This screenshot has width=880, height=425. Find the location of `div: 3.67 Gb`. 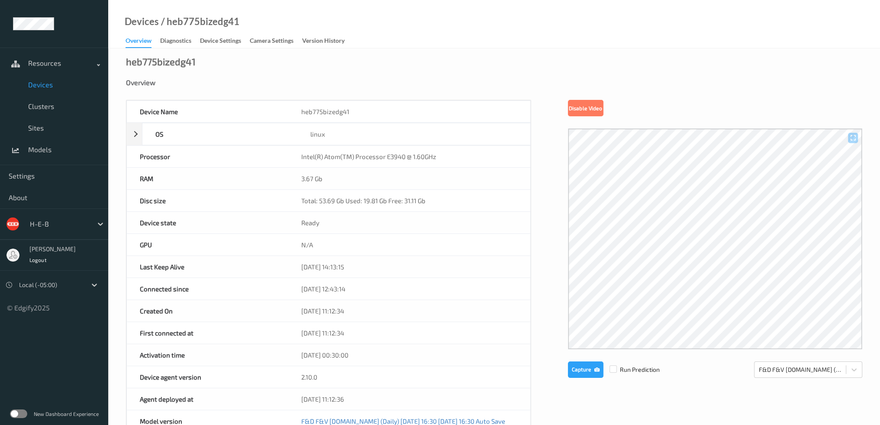

div: 3.67 Gb is located at coordinates (409, 179).